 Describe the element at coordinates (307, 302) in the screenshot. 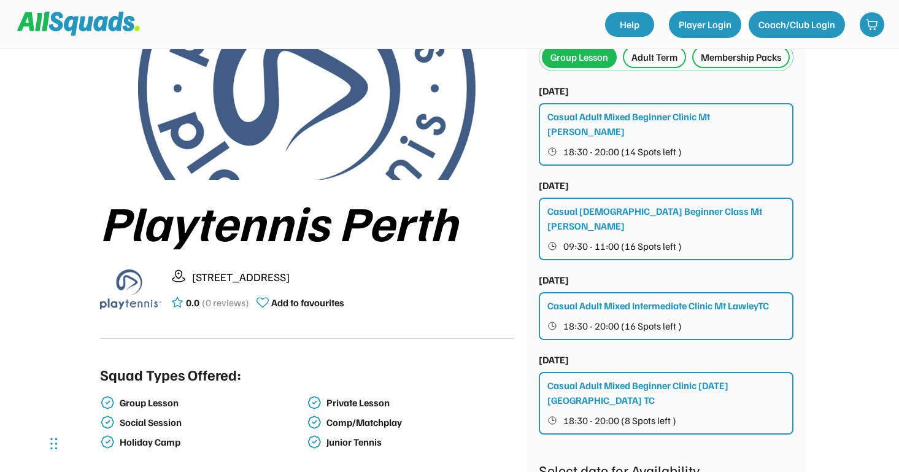

I see `div: Add to favourites` at that location.